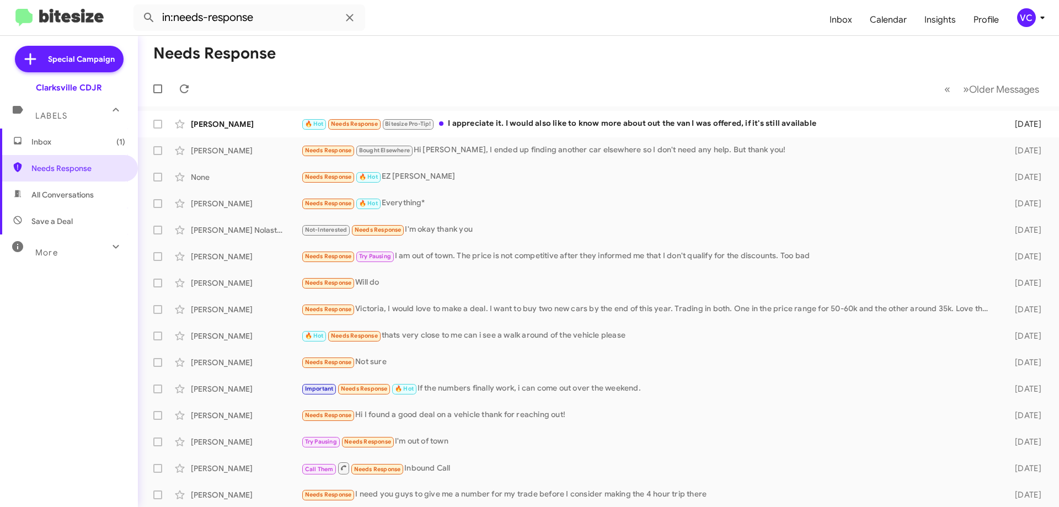 This screenshot has width=1059, height=507. I want to click on span: All Conversations, so click(62, 195).